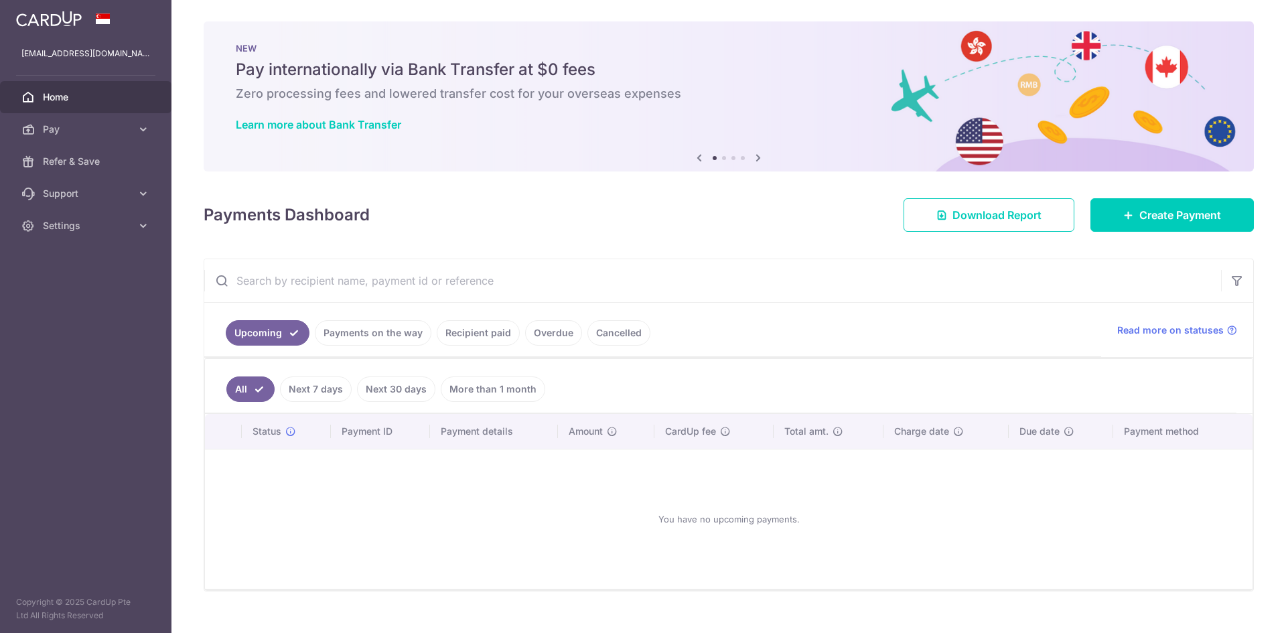 The image size is (1286, 633). What do you see at coordinates (729, 519) in the screenshot?
I see `div: You have no upcoming payments.` at bounding box center [729, 519].